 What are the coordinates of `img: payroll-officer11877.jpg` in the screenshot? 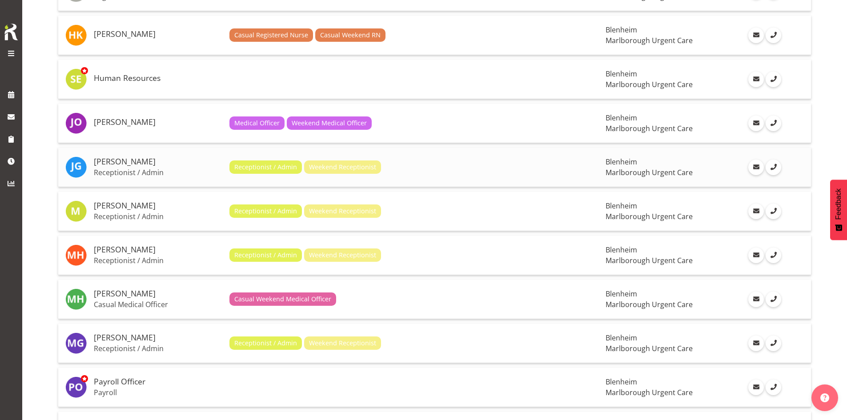 It's located at (76, 387).